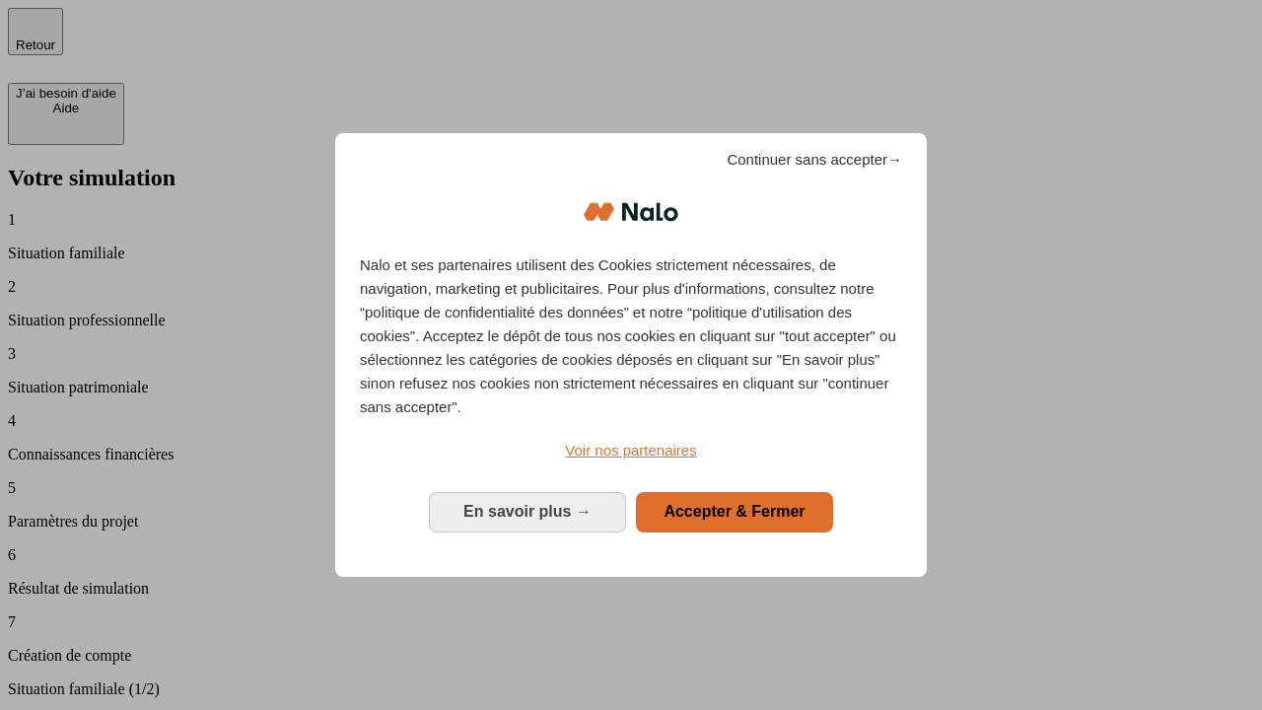 Image resolution: width=1262 pixels, height=710 pixels. What do you see at coordinates (527, 512) in the screenshot?
I see `button: En savoir plus: Configurer vos consentements` at bounding box center [527, 512].